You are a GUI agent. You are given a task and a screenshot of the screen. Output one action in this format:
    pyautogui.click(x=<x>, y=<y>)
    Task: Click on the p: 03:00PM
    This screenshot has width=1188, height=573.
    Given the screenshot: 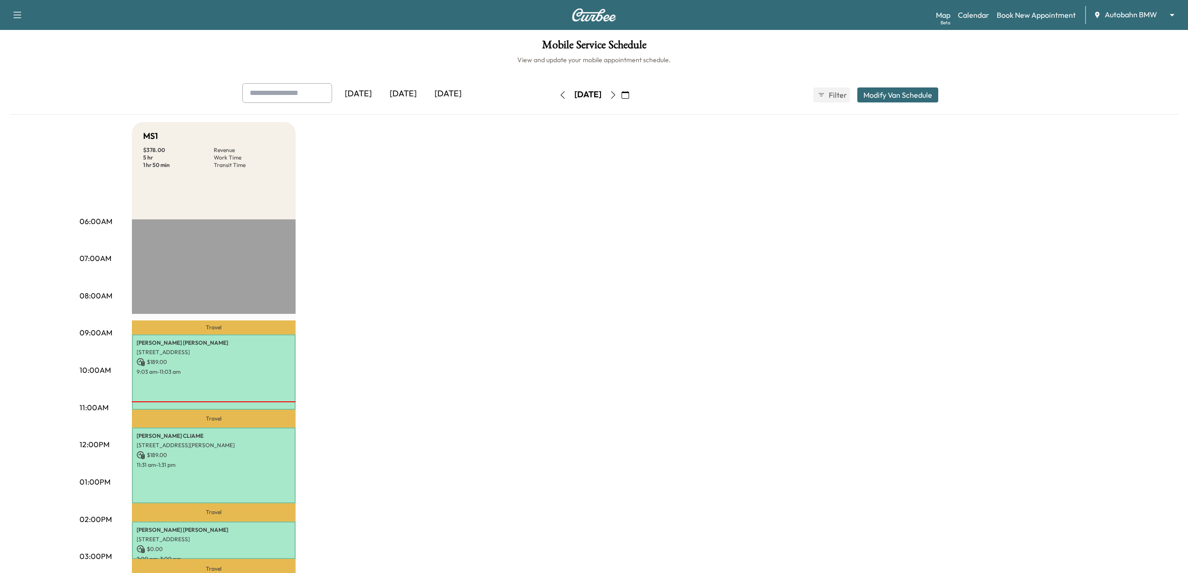 What is the action you would take?
    pyautogui.click(x=95, y=556)
    